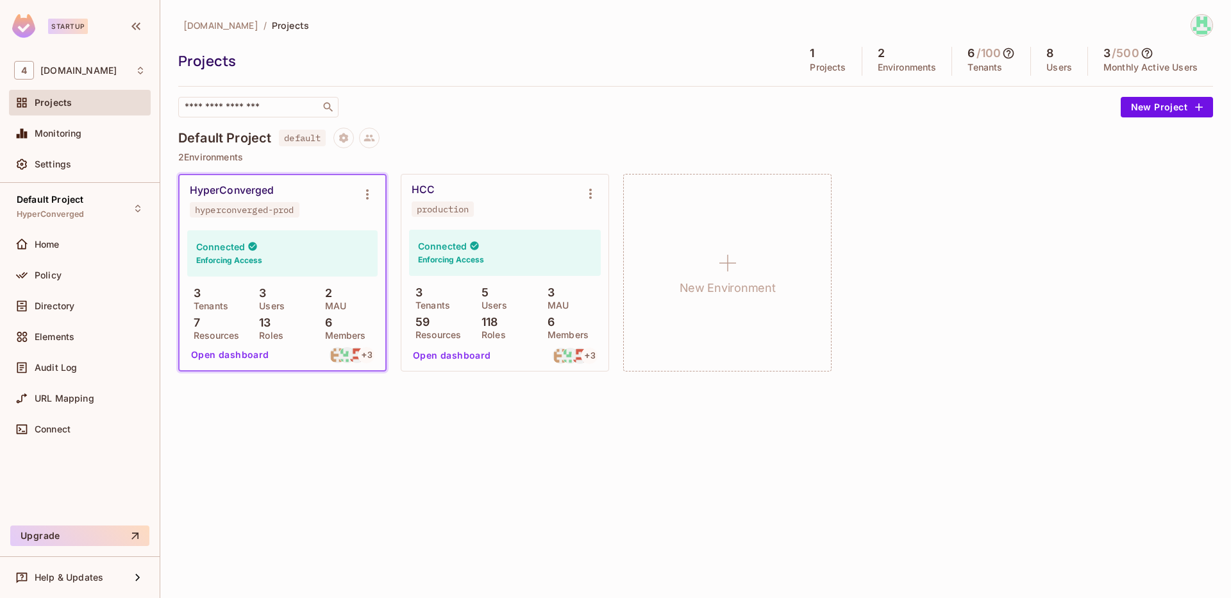 Image resolution: width=1231 pixels, height=598 pixels. What do you see at coordinates (53, 164) in the screenshot?
I see `span: Settings` at bounding box center [53, 164].